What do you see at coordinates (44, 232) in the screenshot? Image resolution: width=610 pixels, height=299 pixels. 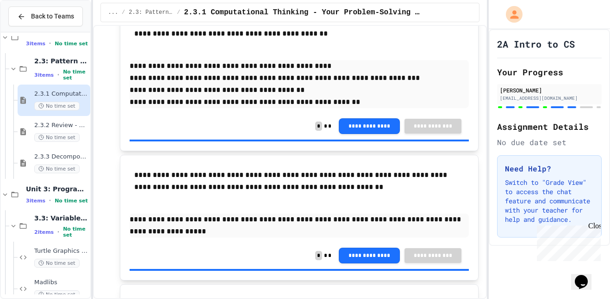 I see `span: 2 items` at bounding box center [44, 232].